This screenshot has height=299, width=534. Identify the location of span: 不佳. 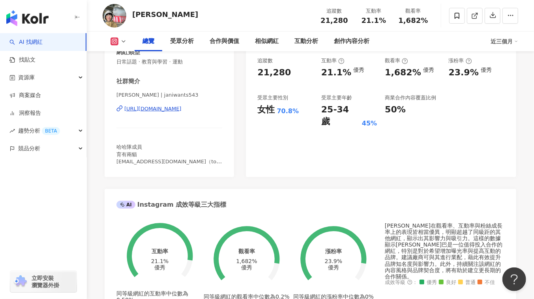
(486, 282).